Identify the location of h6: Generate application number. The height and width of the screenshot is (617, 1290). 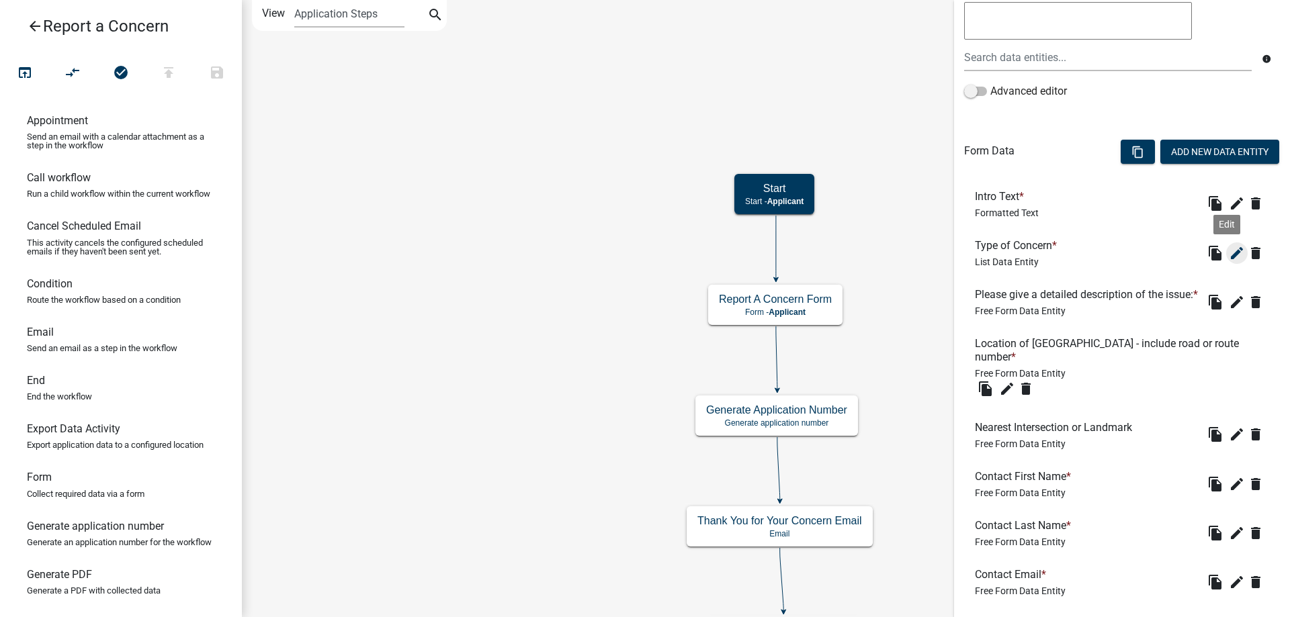
(95, 526).